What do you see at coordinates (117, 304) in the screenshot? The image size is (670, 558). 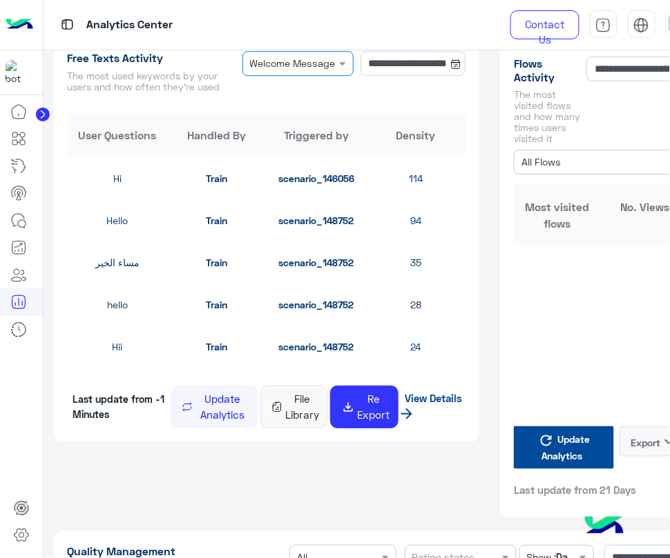 I see `div: hello` at bounding box center [117, 304].